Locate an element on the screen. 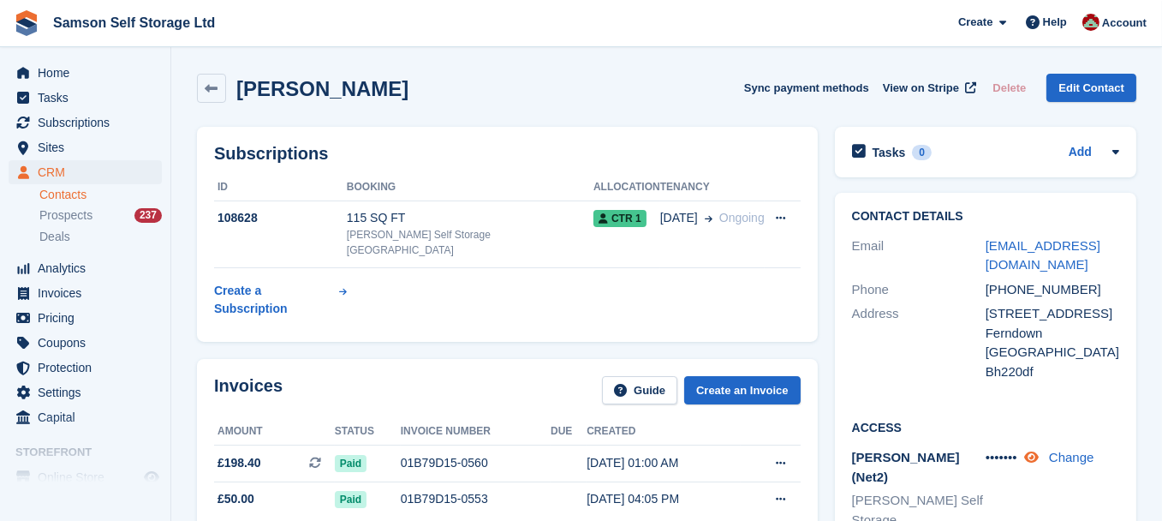 The width and height of the screenshot is (1162, 521). div: Email is located at coordinates (919, 255).